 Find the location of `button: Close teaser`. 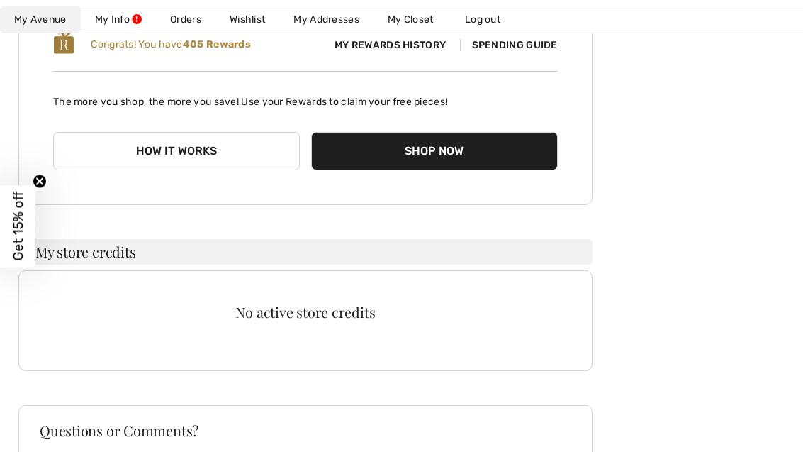

button: Close teaser is located at coordinates (40, 181).